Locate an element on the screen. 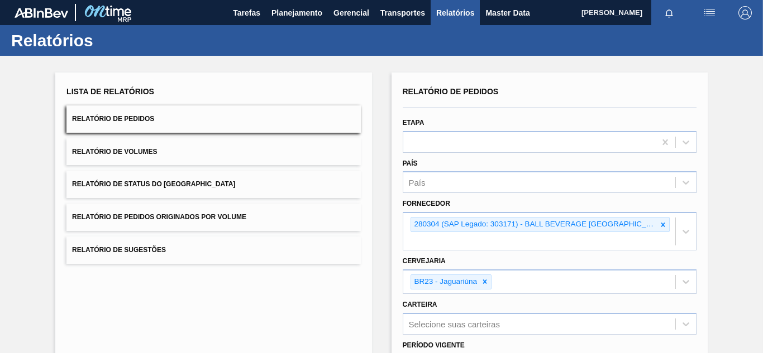 This screenshot has width=763, height=353. h1: Relatórios is located at coordinates (110, 40).